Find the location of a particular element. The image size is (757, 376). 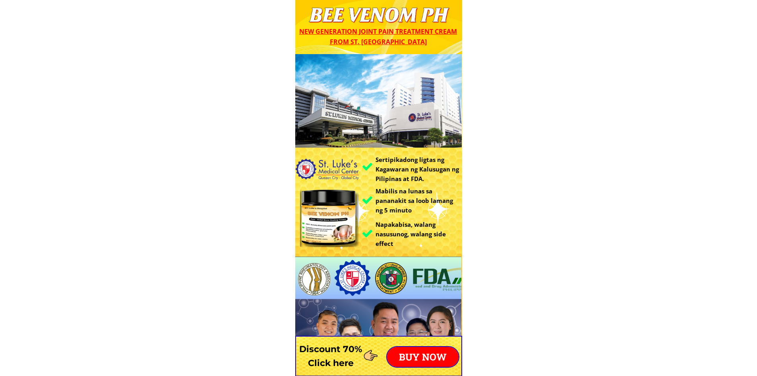

h3: Mabilis na lunas sa pananakit sa loob lamang ng 5 minuto is located at coordinates (418, 200).